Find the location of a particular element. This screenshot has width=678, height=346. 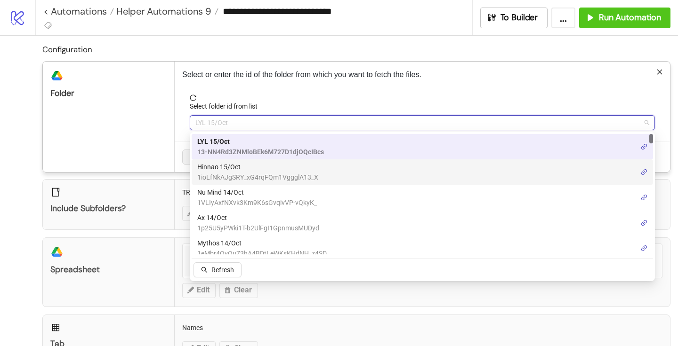

div: Mythos 14/Oct (W) is located at coordinates (422, 248).